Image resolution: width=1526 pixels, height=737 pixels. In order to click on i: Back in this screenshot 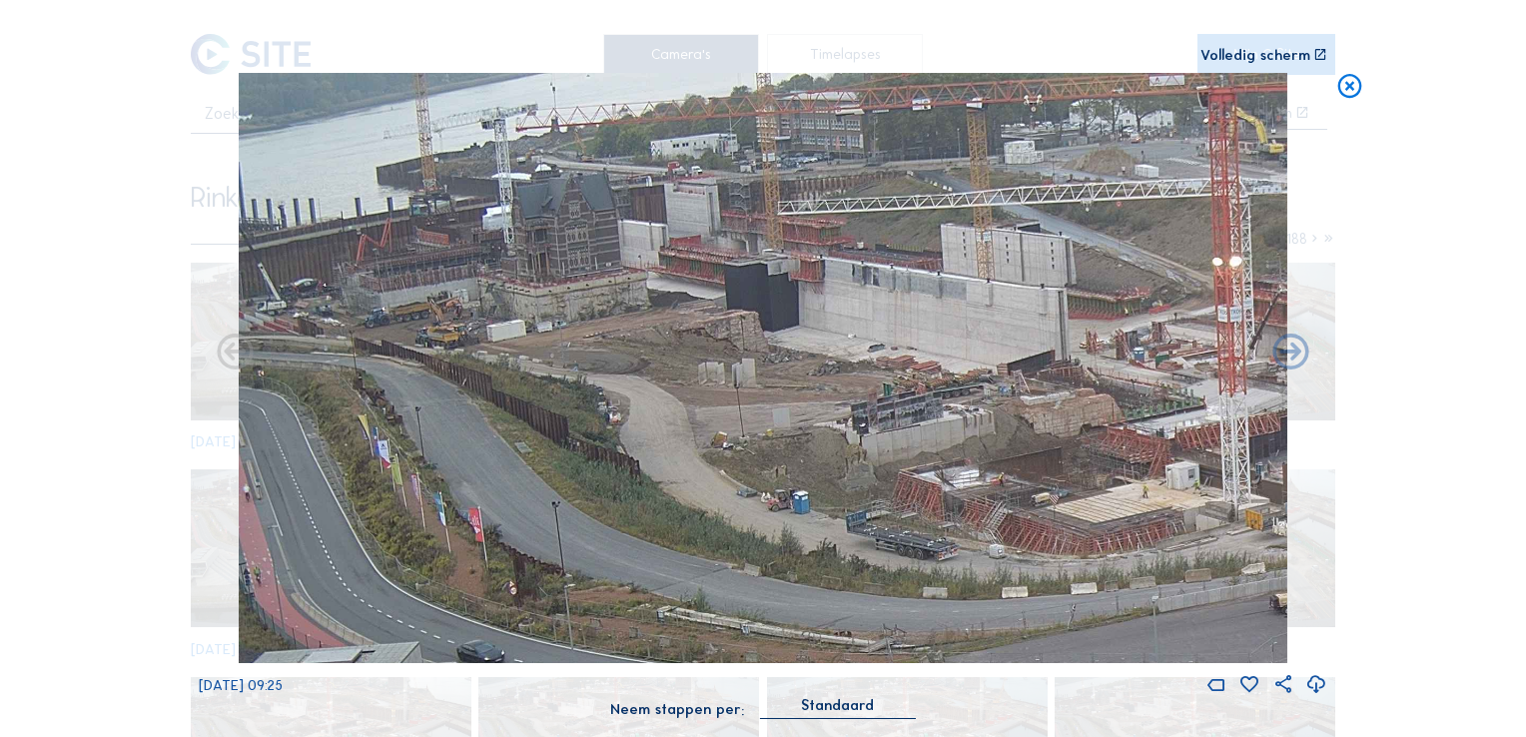, I will do `click(1290, 353)`.